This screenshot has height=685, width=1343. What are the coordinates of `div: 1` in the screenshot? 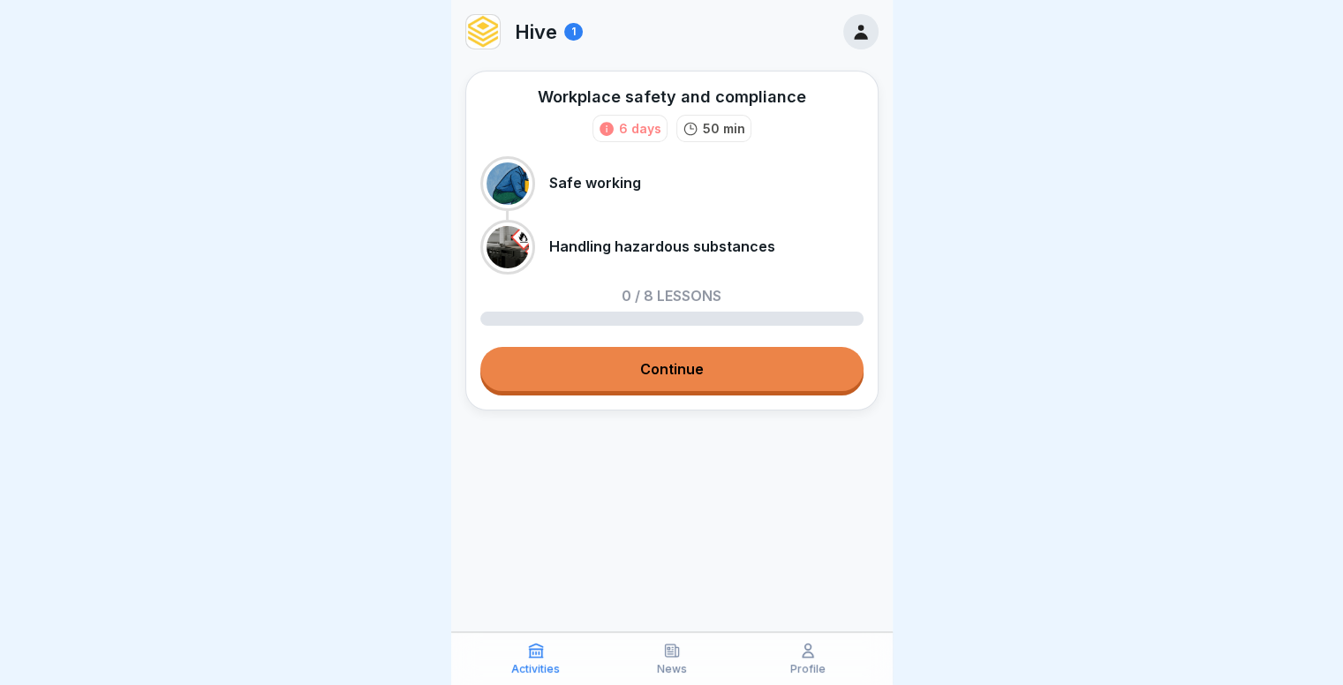 It's located at (573, 32).